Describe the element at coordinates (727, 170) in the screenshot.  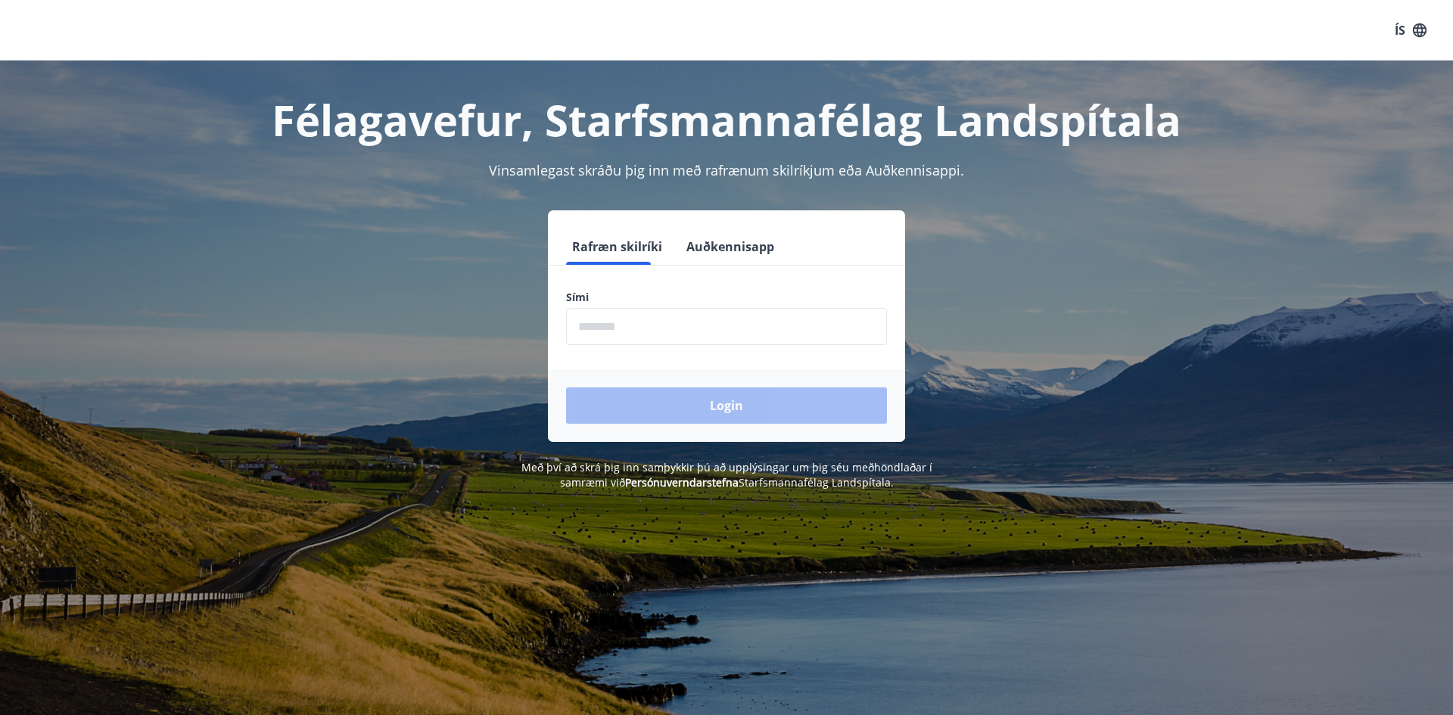
I see `span: Vinsamlegast skráðu þig inn með rafrænum skilríkjum eða Auðkennisappi.` at that location.